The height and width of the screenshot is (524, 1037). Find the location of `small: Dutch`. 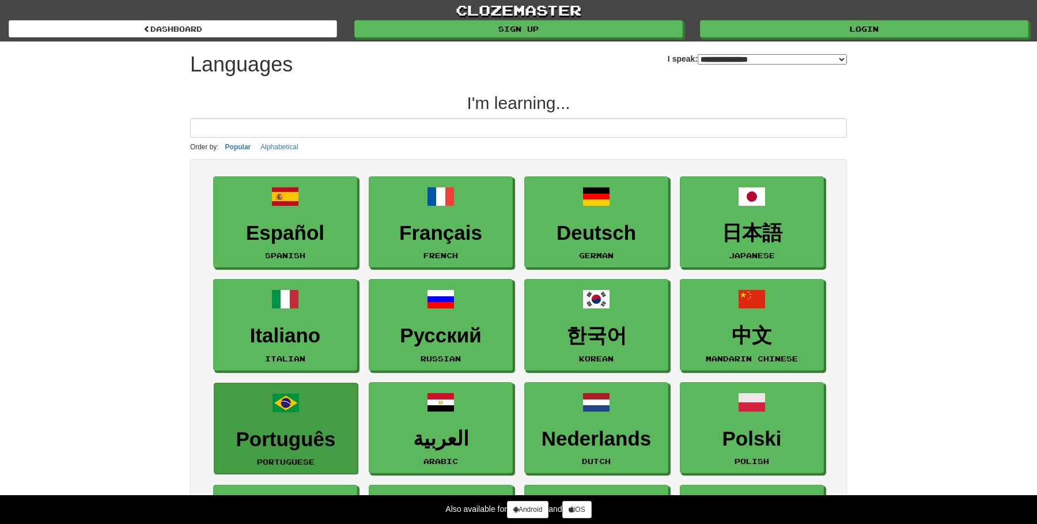

small: Dutch is located at coordinates (596, 461).